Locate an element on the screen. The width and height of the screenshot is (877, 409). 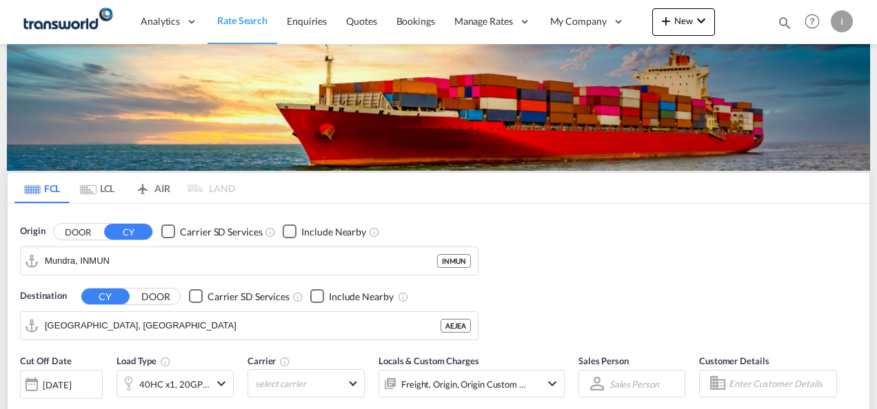
span: My Company is located at coordinates (578, 21).